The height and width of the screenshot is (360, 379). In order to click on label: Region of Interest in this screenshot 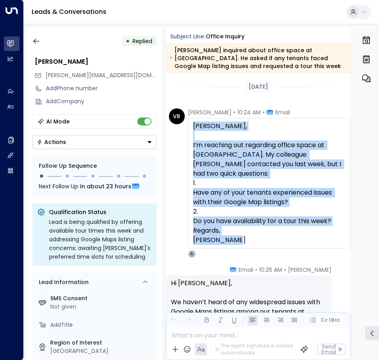, I will do `click(102, 343)`.